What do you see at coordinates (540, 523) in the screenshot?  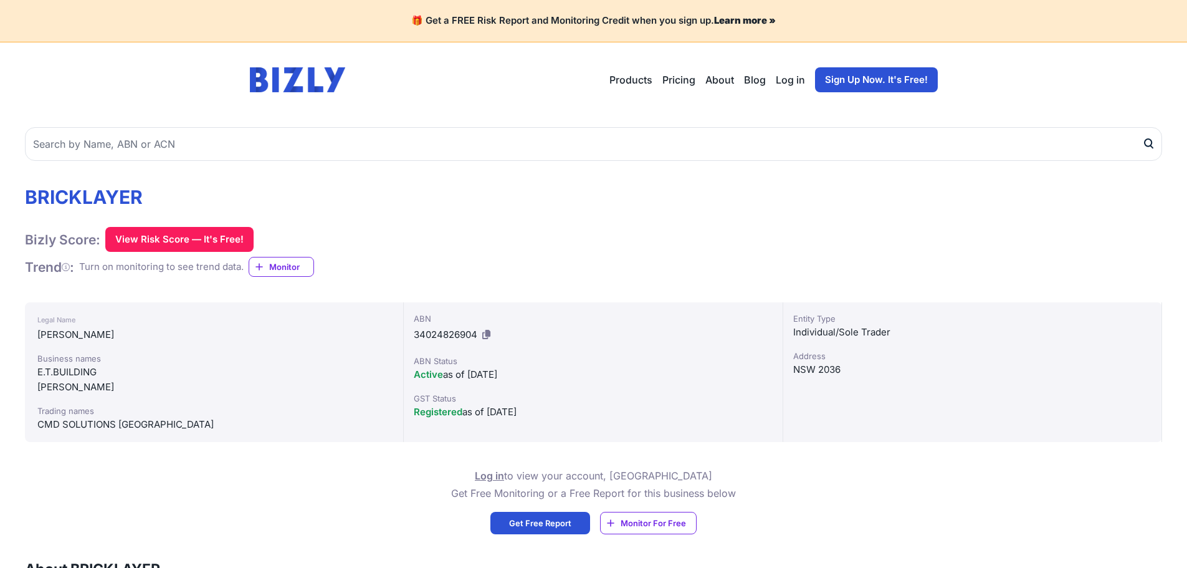 I see `span: Get Free Report` at bounding box center [540, 523].